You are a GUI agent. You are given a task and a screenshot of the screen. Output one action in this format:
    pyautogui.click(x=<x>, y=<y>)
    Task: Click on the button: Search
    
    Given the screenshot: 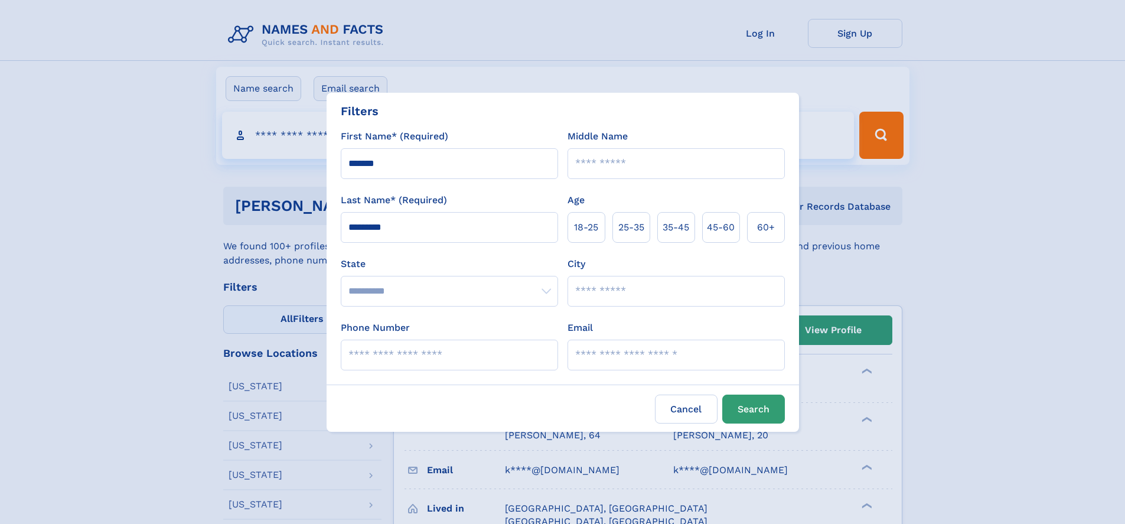 What is the action you would take?
    pyautogui.click(x=753, y=409)
    